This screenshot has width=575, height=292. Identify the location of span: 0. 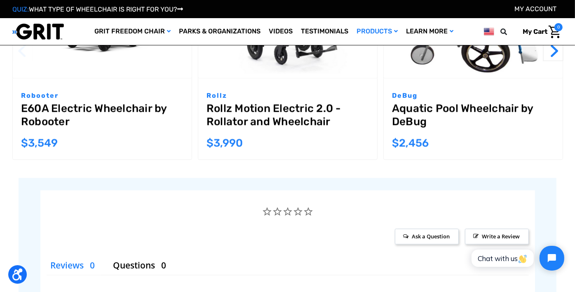
(559, 27).